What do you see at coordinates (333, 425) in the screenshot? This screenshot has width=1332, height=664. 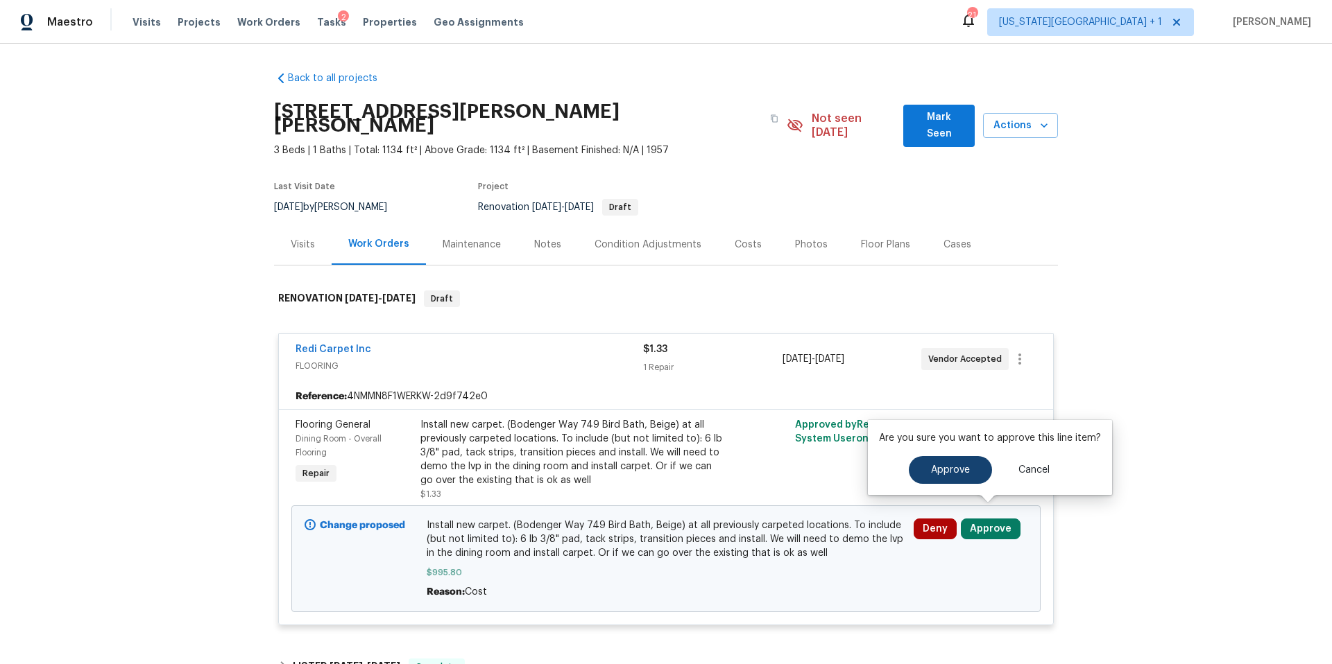 I see `span: Flooring General` at bounding box center [333, 425].